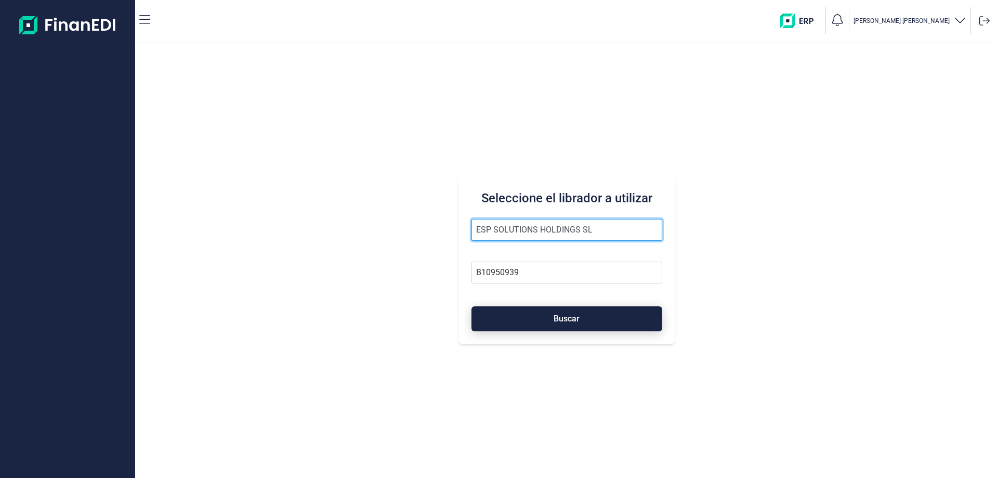 The image size is (998, 478). I want to click on button: Buscar, so click(567, 319).